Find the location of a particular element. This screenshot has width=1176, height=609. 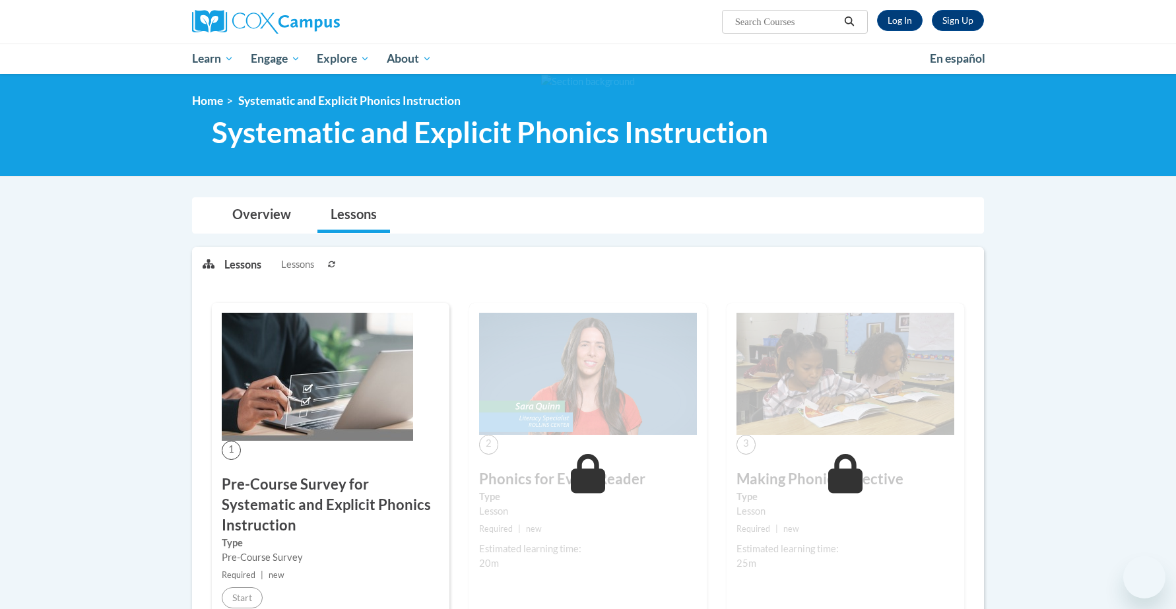

span: 20m is located at coordinates (489, 563).